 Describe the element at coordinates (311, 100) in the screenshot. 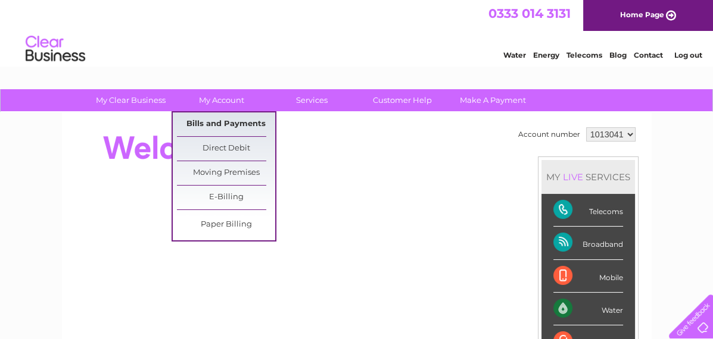

I see `a: Services` at that location.